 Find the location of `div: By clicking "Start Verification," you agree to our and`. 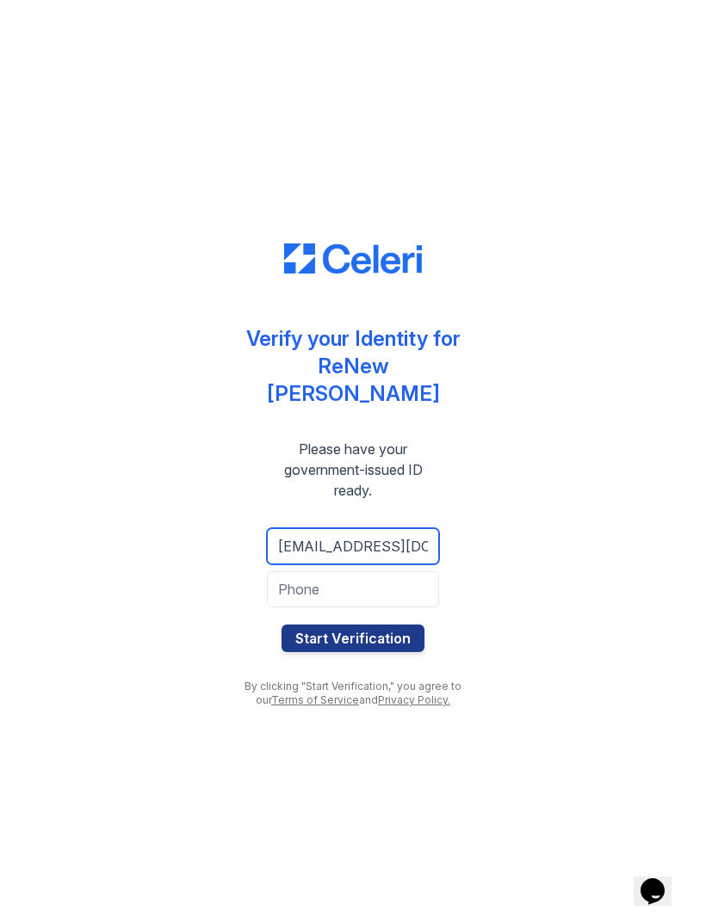

div: By clicking "Start Verification," you agree to our and is located at coordinates (353, 694).